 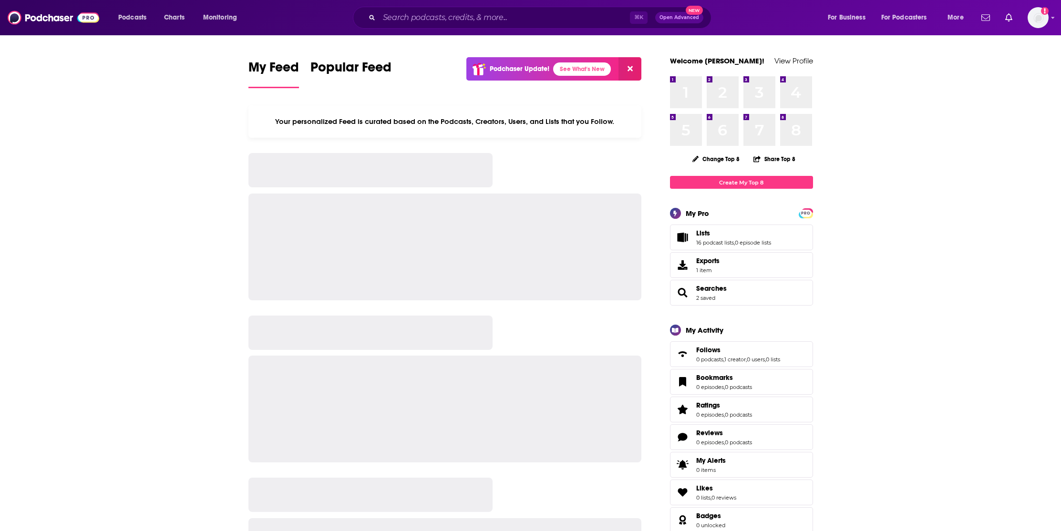 What do you see at coordinates (711, 470) in the screenshot?
I see `span: 0 items` at bounding box center [711, 470].